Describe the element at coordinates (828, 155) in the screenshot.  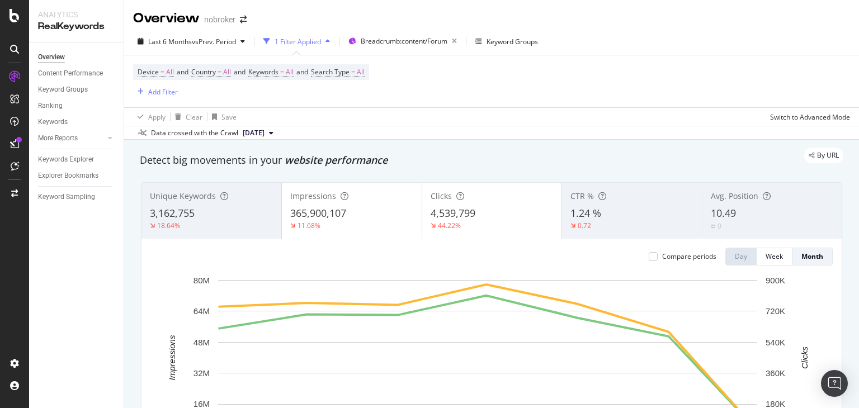
I see `span: By URL` at that location.